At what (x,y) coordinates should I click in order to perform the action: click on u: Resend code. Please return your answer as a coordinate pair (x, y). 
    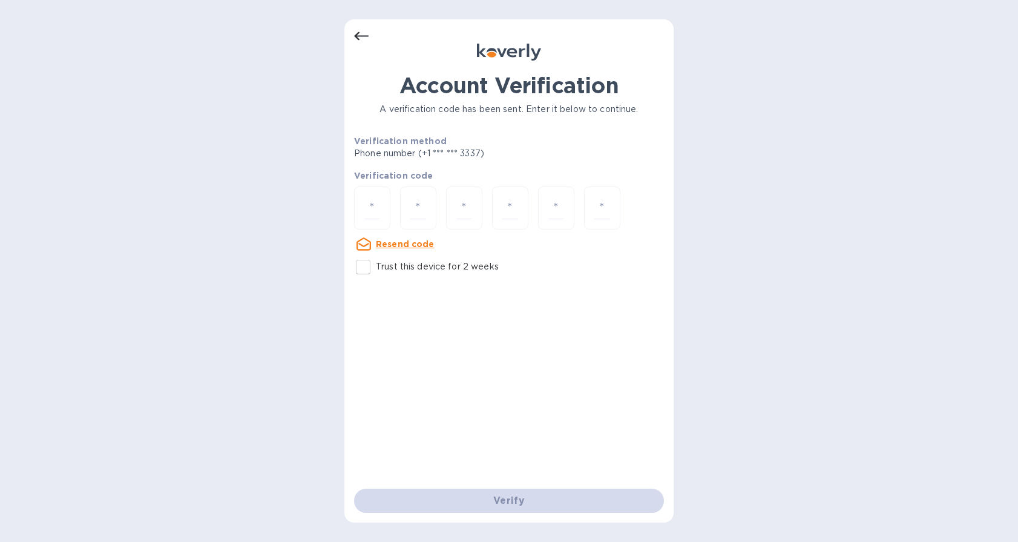
    Looking at the image, I should click on (405, 244).